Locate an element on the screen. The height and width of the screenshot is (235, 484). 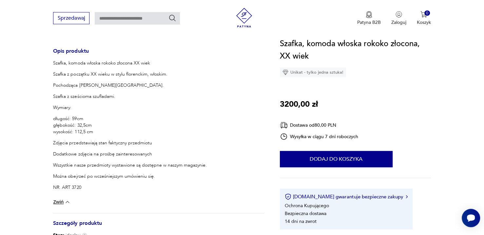
p: Koszyk is located at coordinates (424, 22).